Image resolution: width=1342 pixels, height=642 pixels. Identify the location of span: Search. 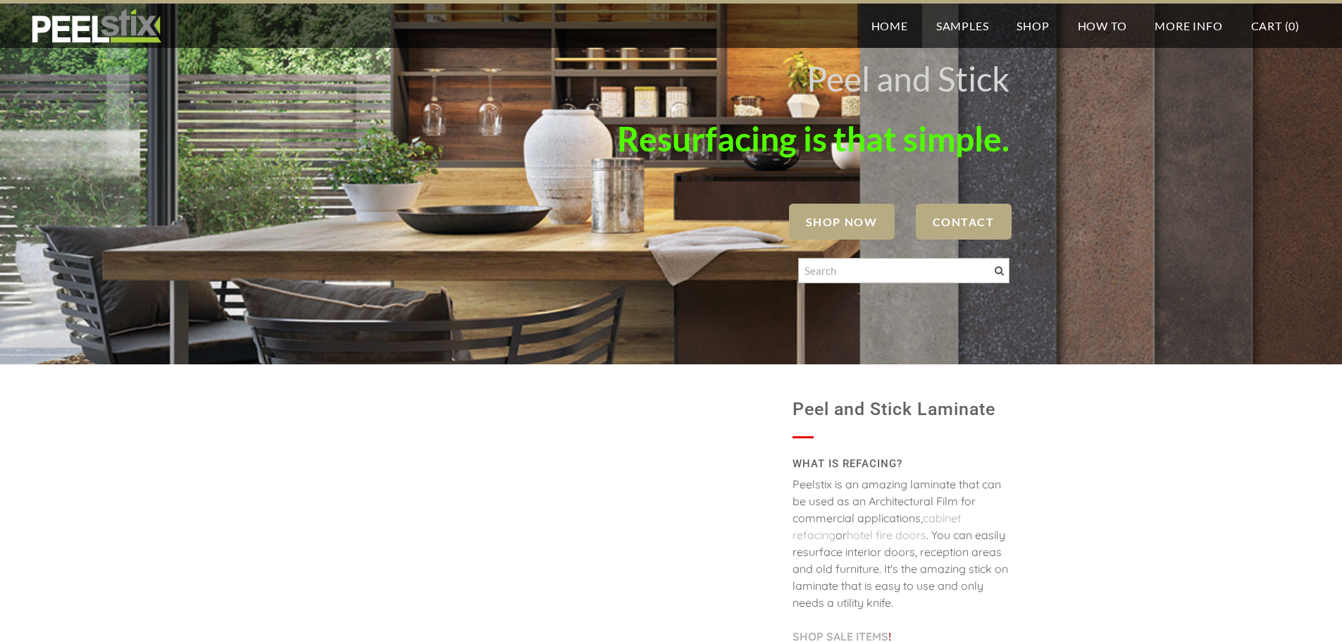
(999, 271).